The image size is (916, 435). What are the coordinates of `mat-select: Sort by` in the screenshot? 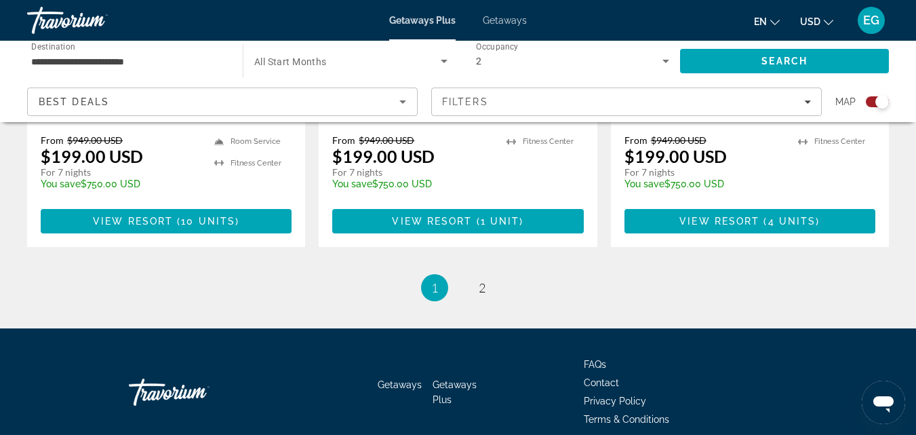 It's located at (222, 102).